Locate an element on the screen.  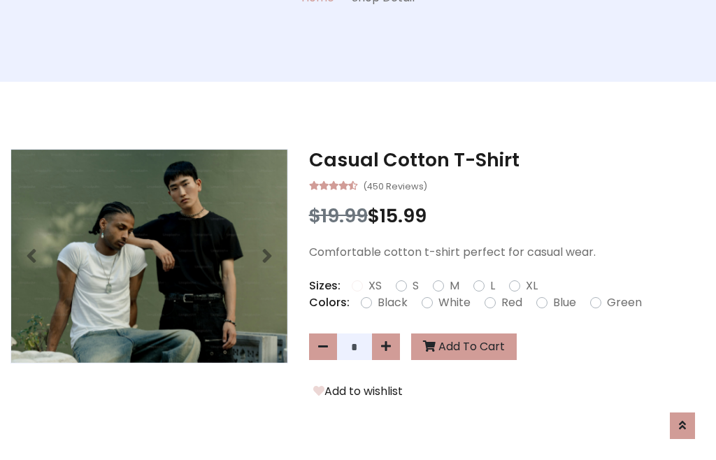
label: Red is located at coordinates (511, 303).